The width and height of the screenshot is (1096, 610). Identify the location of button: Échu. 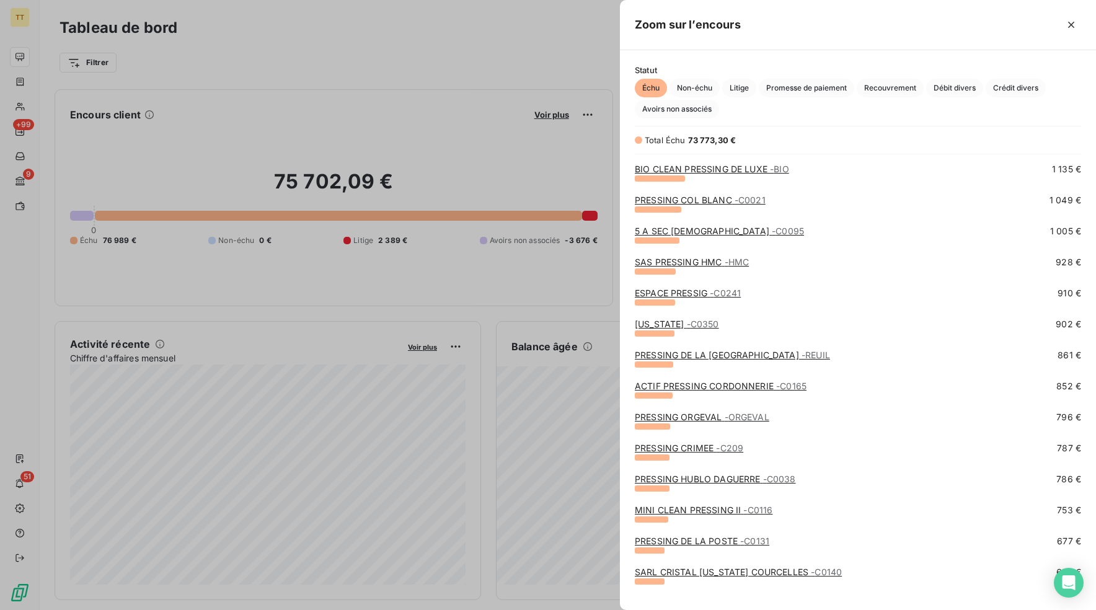
(651, 88).